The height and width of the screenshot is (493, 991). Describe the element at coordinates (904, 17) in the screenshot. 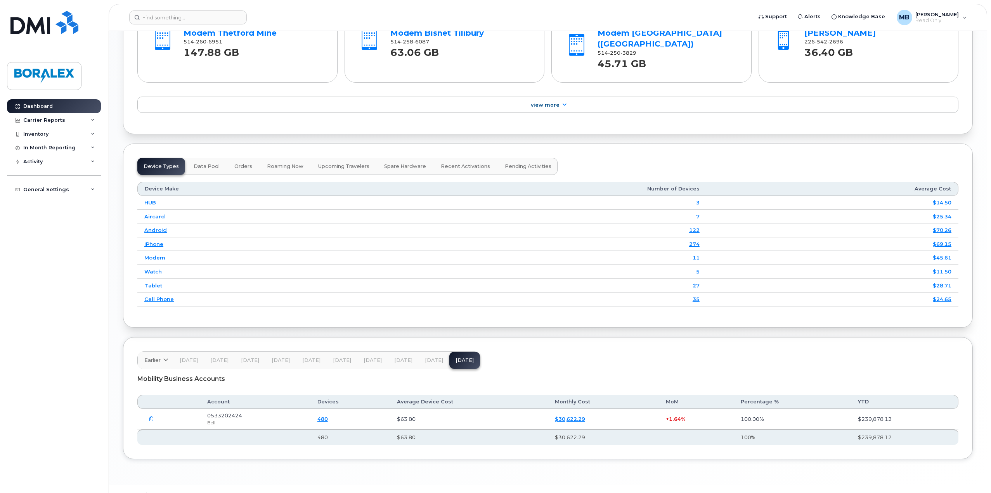

I see `span: MB` at that location.